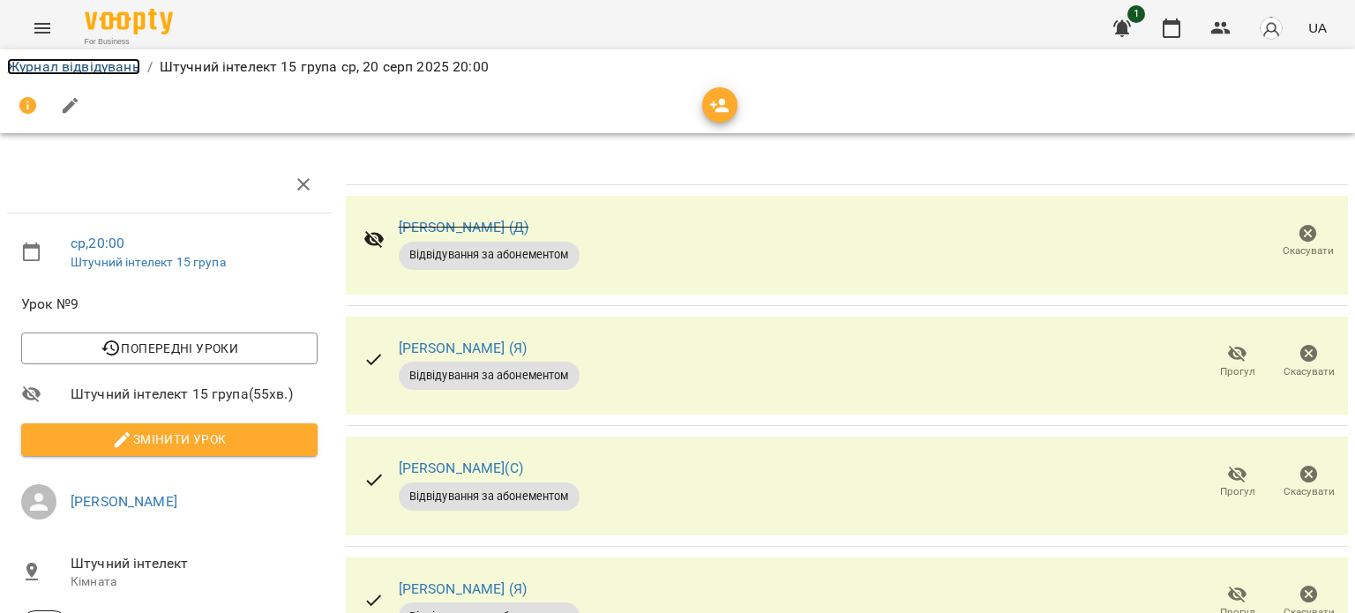 The height and width of the screenshot is (613, 1355). What do you see at coordinates (73, 66) in the screenshot?
I see `a: Журнал відвідувань` at bounding box center [73, 66].